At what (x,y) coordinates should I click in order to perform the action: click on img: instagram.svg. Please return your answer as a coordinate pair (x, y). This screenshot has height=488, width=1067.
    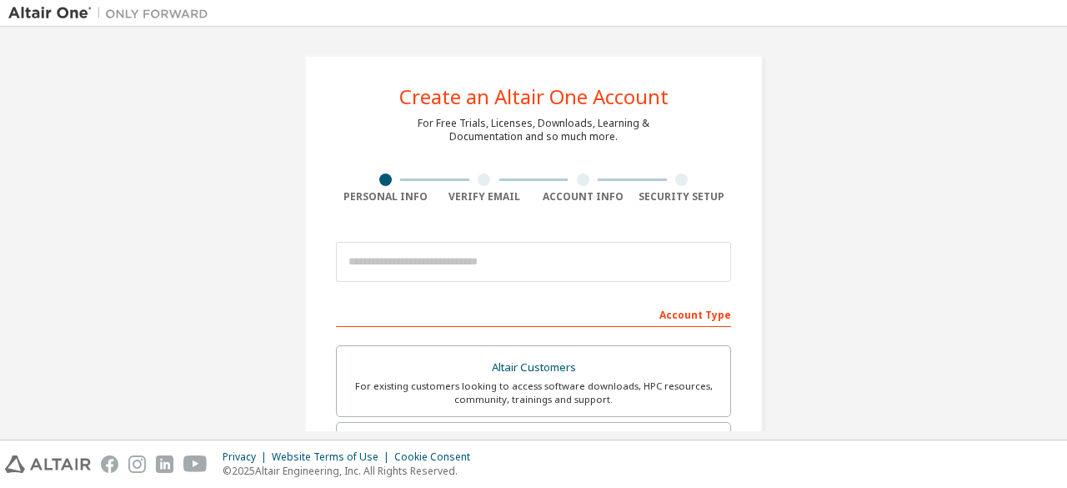
    Looking at the image, I should click on (137, 463).